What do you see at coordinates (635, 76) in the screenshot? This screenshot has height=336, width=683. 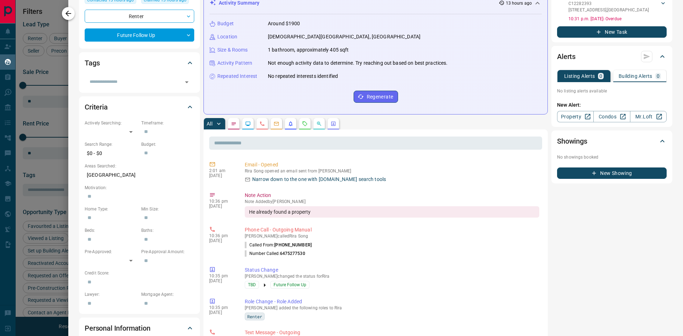 I see `p: Building Alerts` at bounding box center [635, 76].